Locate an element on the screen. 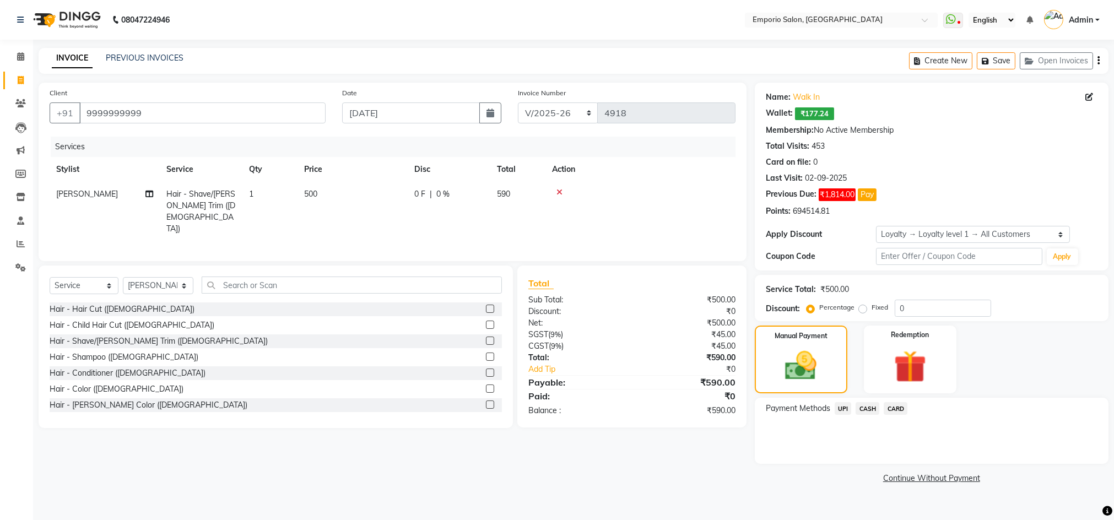 This screenshot has width=1114, height=520. div: 02-09-2025 is located at coordinates (826, 178).